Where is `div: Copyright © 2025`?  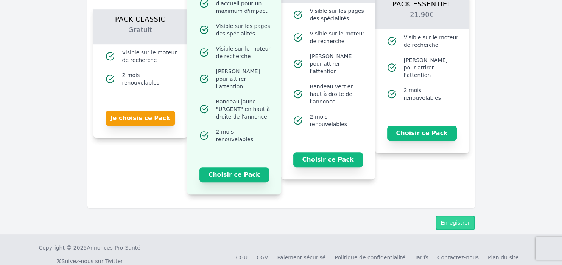
div: Copyright © 2025 is located at coordinates (90, 248).